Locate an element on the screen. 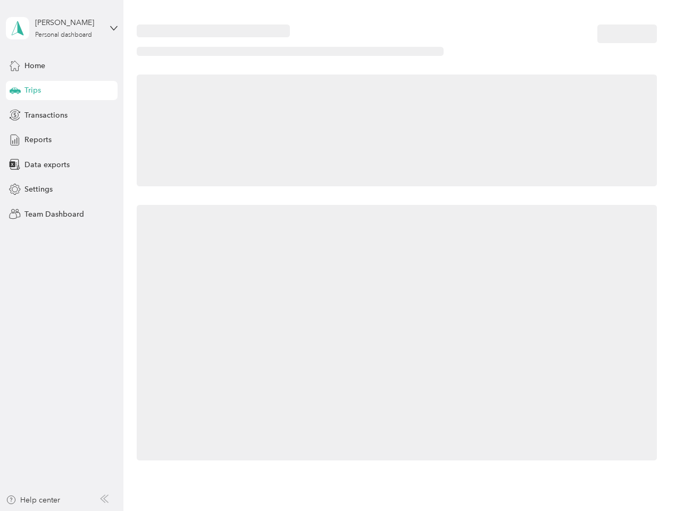 This screenshot has width=675, height=511. span: Team Dashboard is located at coordinates (54, 214).